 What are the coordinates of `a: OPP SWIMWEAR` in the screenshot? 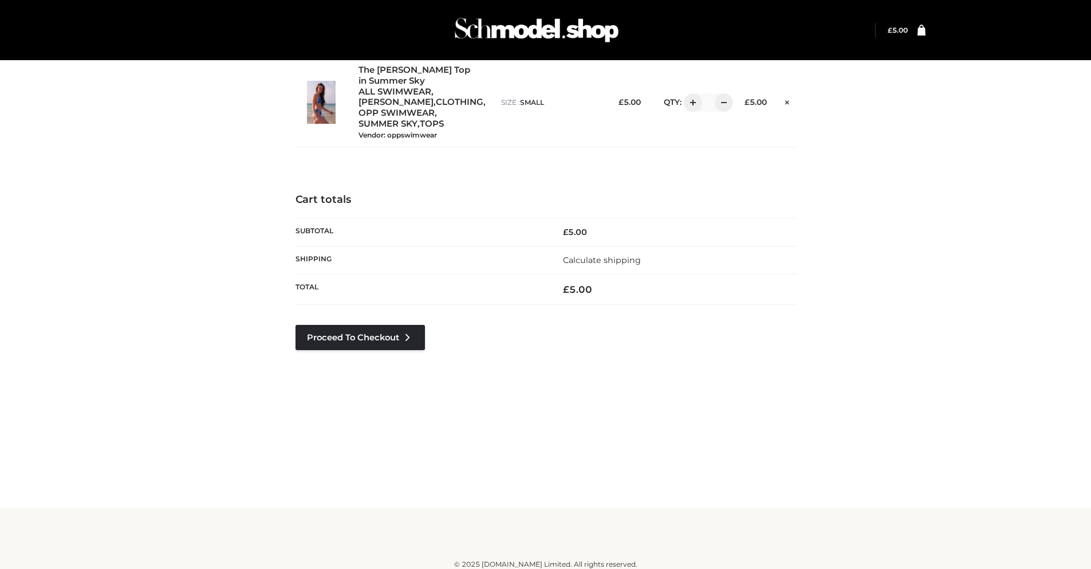 It's located at (396, 113).